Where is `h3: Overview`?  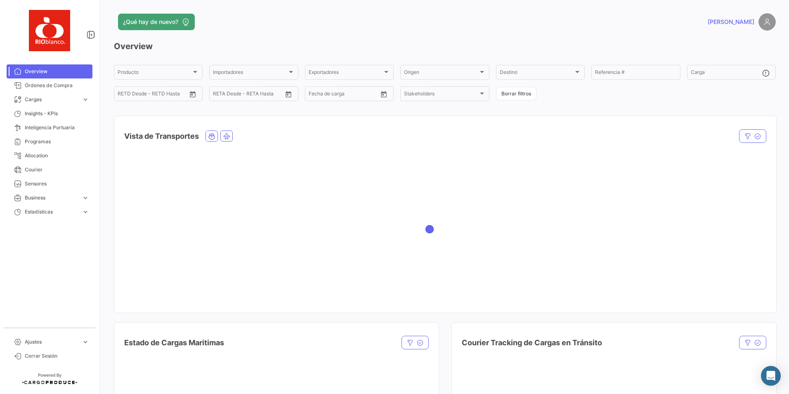
h3: Overview is located at coordinates (445, 46).